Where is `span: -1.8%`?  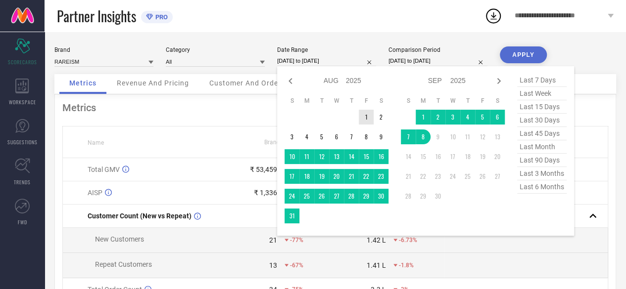
span: -1.8% is located at coordinates (406, 266).